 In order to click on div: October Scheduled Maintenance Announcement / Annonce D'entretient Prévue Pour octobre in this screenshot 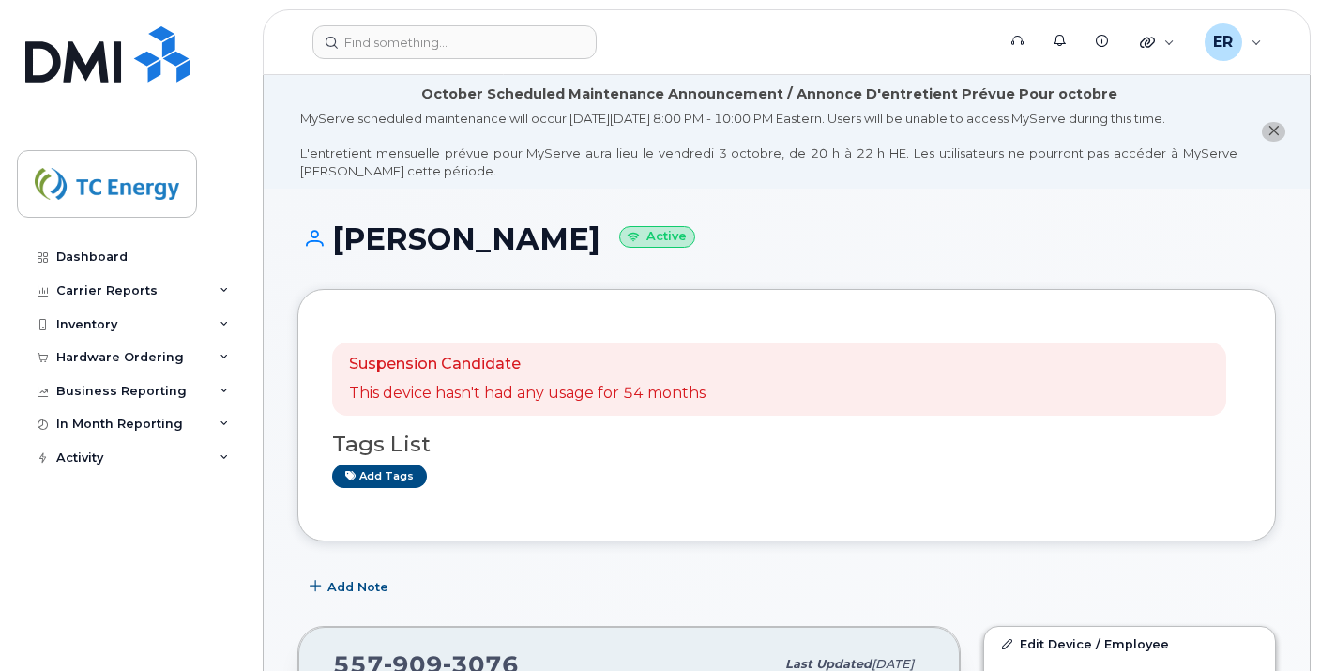, I will do `click(769, 94)`.